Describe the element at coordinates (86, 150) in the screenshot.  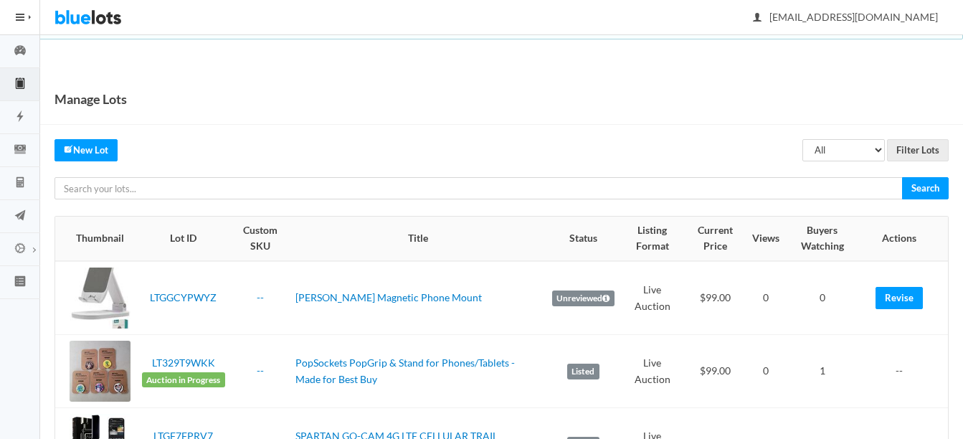
I see `a: createNew Lot` at that location.